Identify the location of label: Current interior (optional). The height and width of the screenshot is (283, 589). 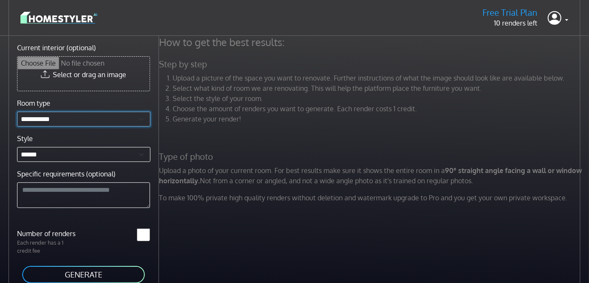
(56, 48).